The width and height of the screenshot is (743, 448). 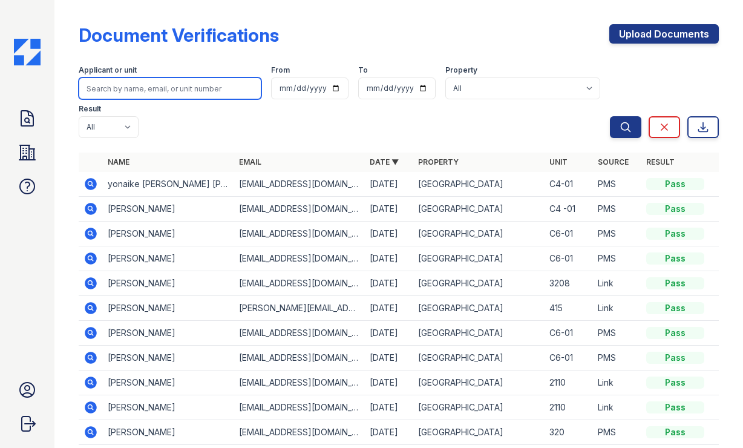 I want to click on a: Unit, so click(x=559, y=162).